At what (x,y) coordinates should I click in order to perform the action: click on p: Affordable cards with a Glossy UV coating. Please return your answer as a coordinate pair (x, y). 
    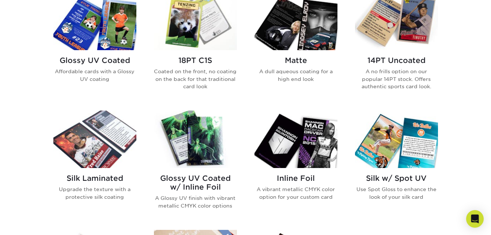
    Looking at the image, I should click on (95, 75).